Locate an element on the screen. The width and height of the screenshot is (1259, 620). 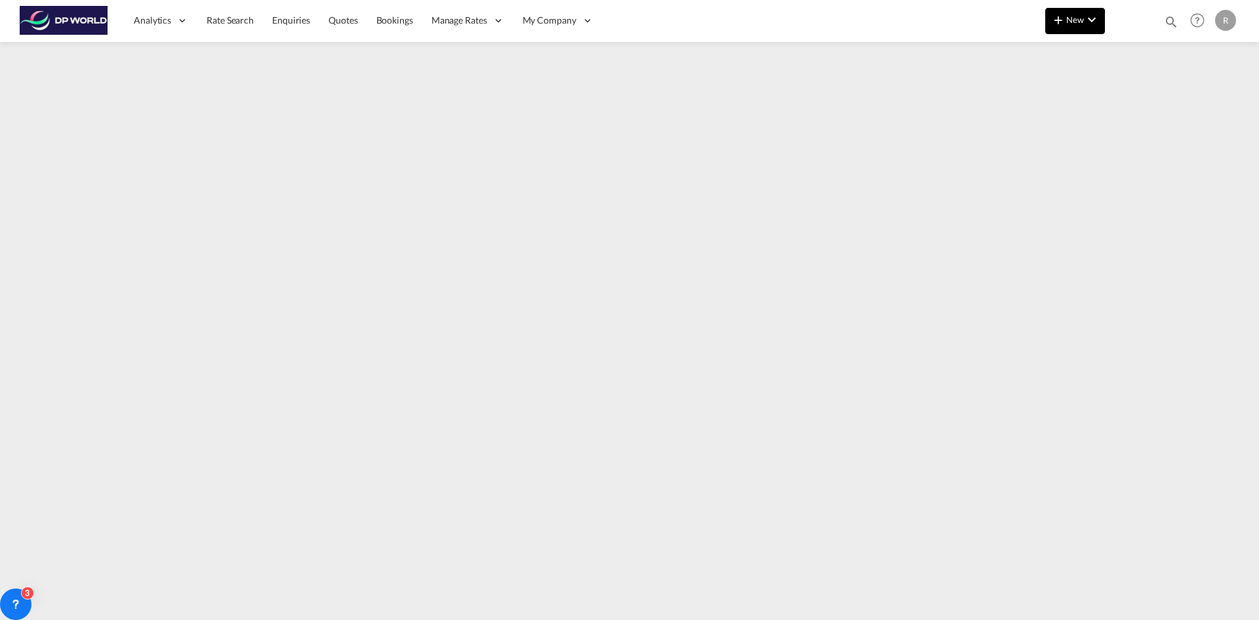
button: icon-plus 400-fgNewicon-chevron-down is located at coordinates (1075, 21).